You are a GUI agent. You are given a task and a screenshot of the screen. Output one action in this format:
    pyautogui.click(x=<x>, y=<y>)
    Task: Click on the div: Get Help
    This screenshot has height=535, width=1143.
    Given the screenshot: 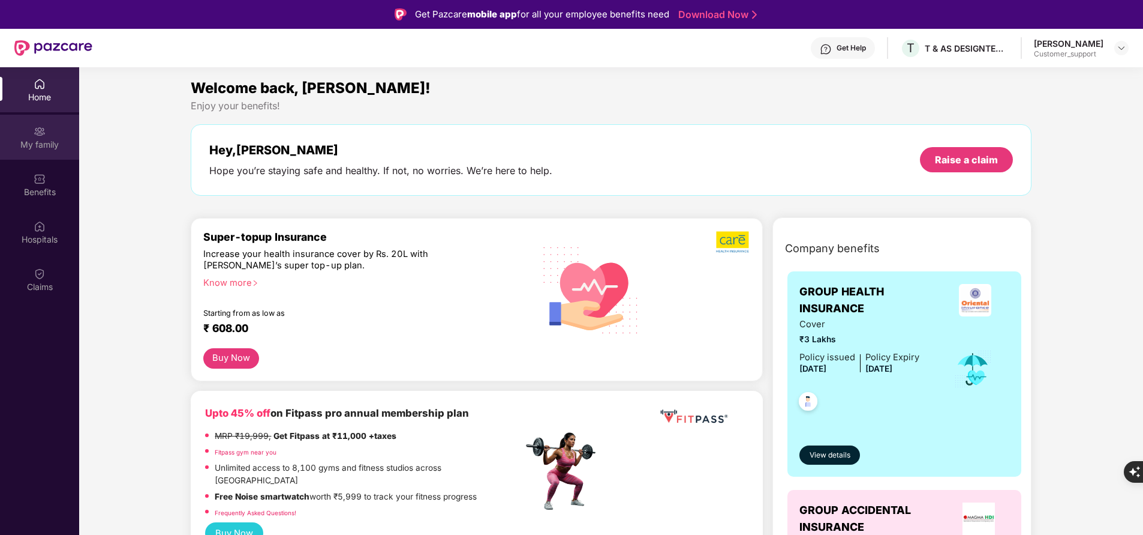 What is the action you would take?
    pyautogui.click(x=851, y=48)
    